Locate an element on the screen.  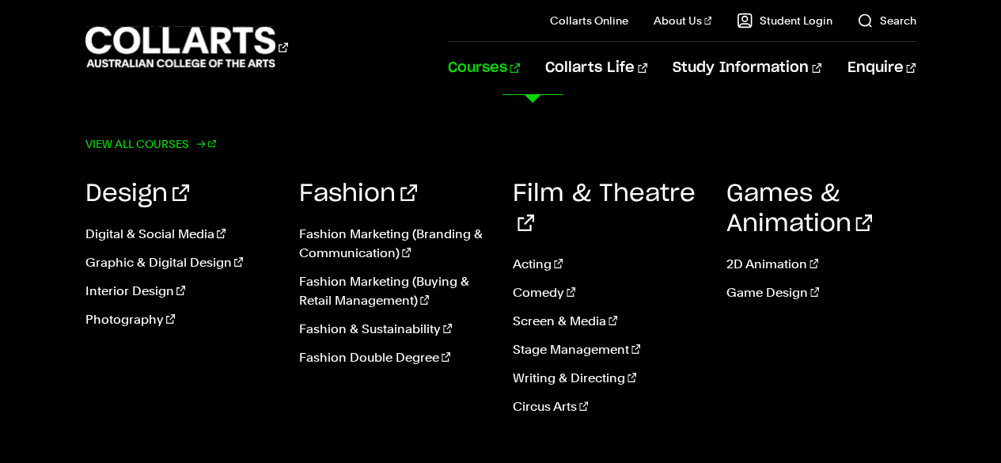
a: Photography is located at coordinates (180, 320).